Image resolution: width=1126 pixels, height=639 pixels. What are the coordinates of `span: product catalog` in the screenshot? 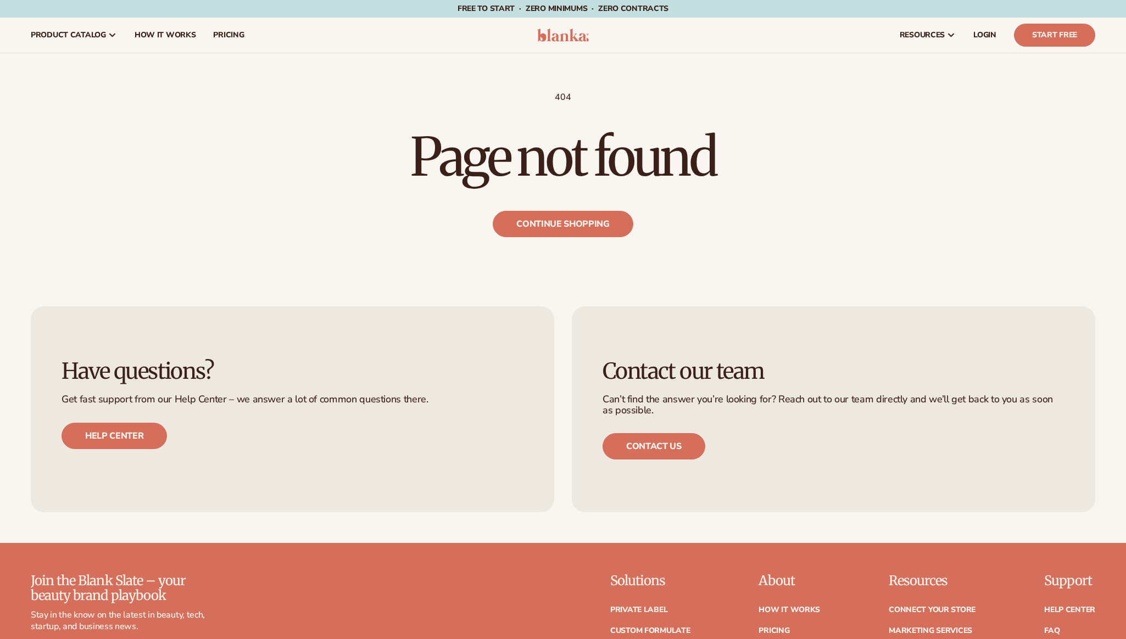 It's located at (68, 35).